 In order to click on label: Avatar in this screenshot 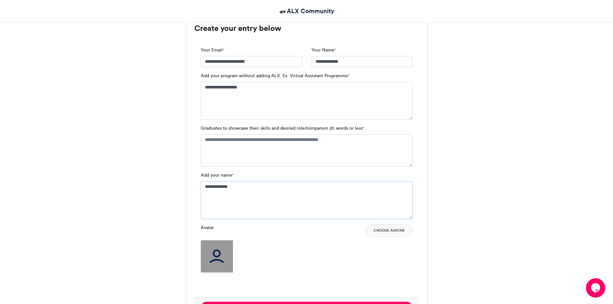, I will do `click(207, 227)`.